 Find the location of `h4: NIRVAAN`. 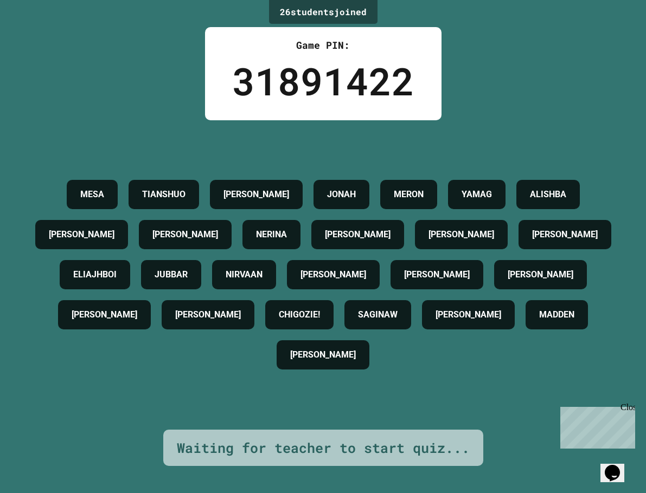

h4: NIRVAAN is located at coordinates (244, 275).